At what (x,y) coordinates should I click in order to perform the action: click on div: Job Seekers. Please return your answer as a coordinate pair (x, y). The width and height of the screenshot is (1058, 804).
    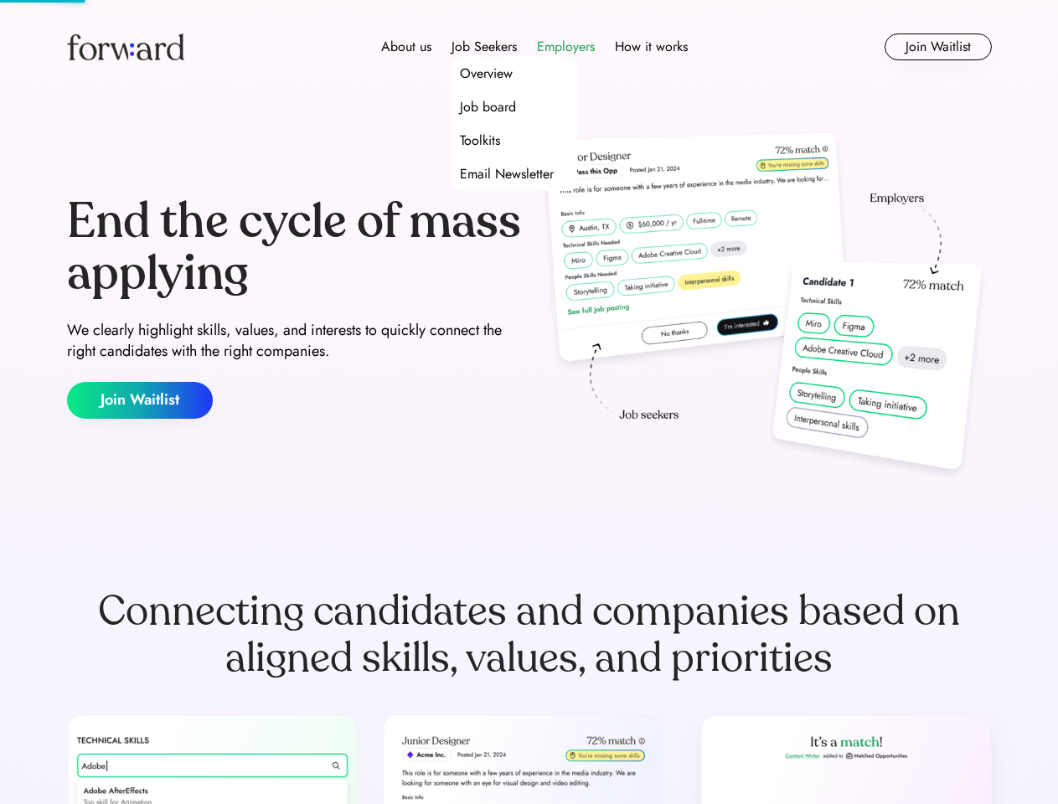
    Looking at the image, I should click on (484, 47).